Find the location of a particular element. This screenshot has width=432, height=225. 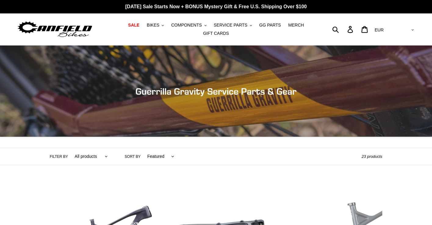

label: Filter by is located at coordinates (59, 157).